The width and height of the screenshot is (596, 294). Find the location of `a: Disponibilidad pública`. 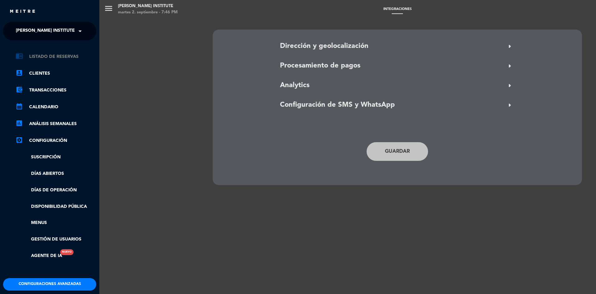

a: Disponibilidad pública is located at coordinates (56, 206).